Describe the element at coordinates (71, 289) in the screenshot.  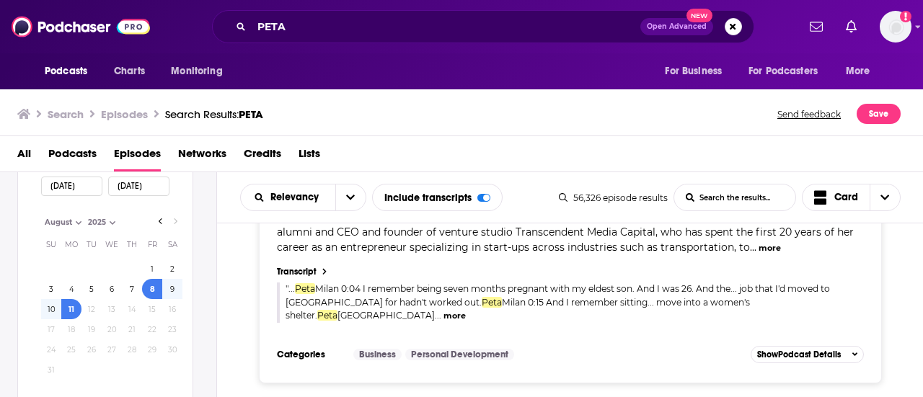
I see `button: 4` at that location.